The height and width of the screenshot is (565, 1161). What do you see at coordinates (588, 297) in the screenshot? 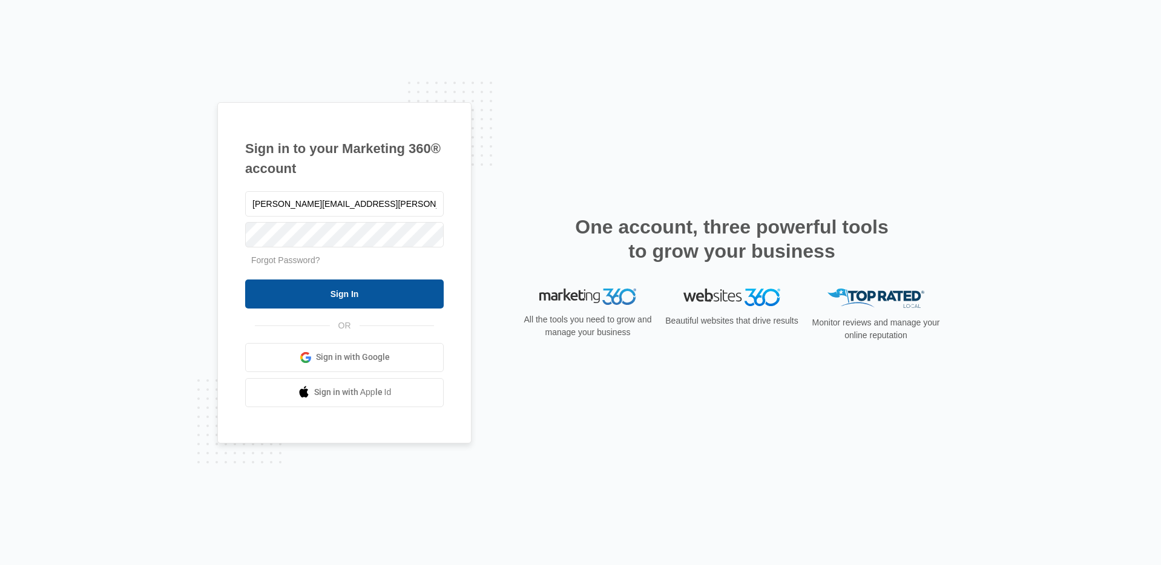
I see `img: Marketing 360` at bounding box center [588, 297].